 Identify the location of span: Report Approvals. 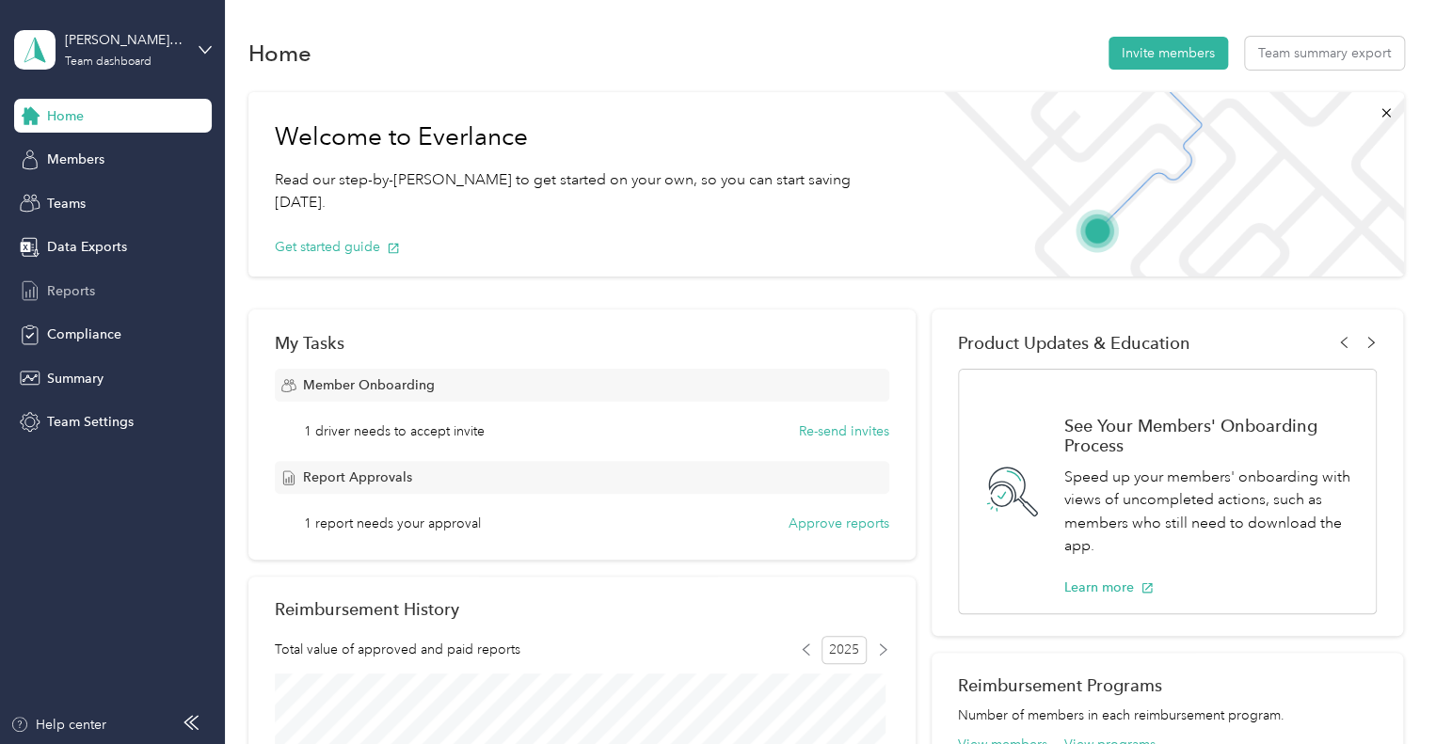
(357, 477).